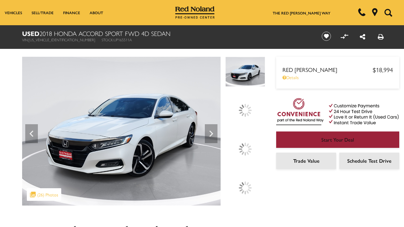  Describe the element at coordinates (363, 36) in the screenshot. I see `a: Share this Used 2018 Honda Accord Sport FWD 4D Sedan` at that location.